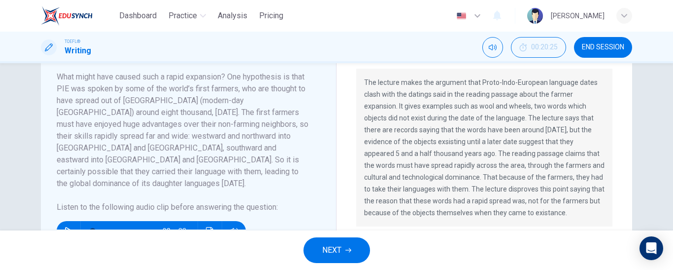 This screenshot has height=270, width=673. Describe the element at coordinates (210, 231) in the screenshot. I see `button: Click to see the audio transcription` at that location.